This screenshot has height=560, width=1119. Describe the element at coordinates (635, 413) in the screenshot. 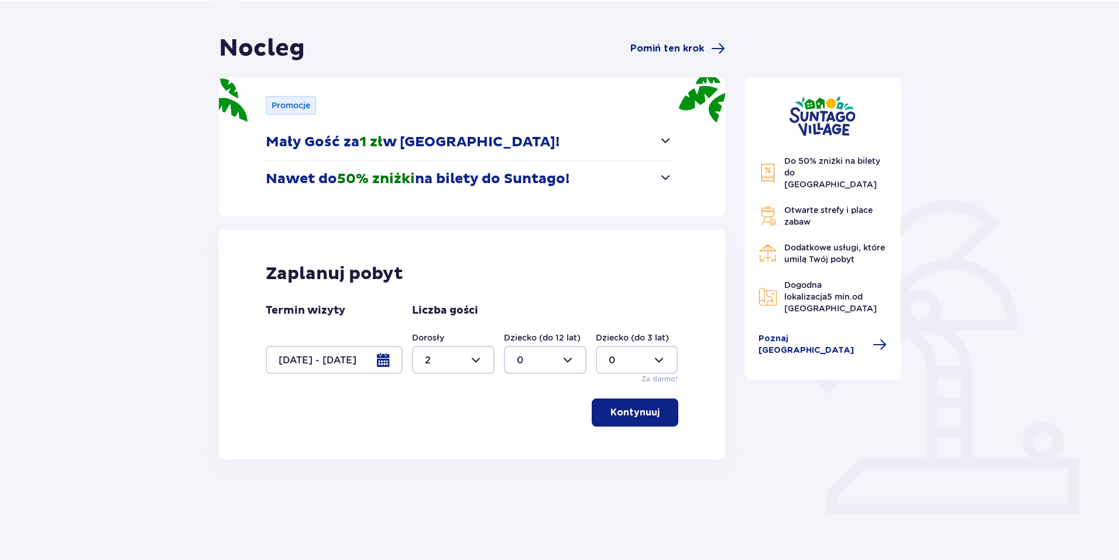

I see `button: Kontynuuj` at that location.